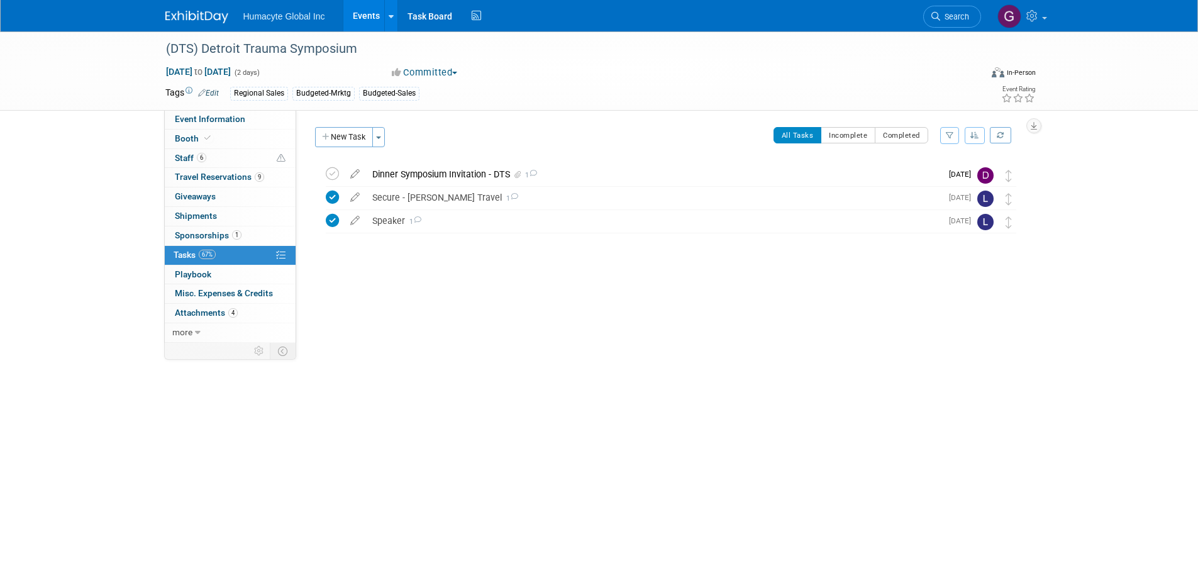 The height and width of the screenshot is (573, 1198). I want to click on img: Gina Boraski, so click(1010, 16).